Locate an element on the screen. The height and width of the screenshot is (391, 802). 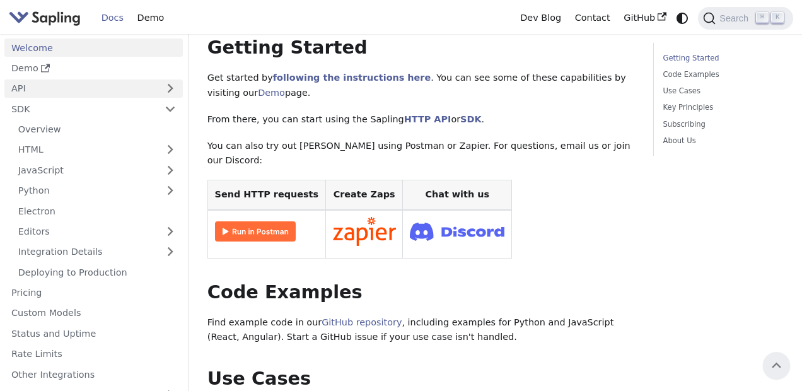
a: About Us is located at coordinates (722, 141).